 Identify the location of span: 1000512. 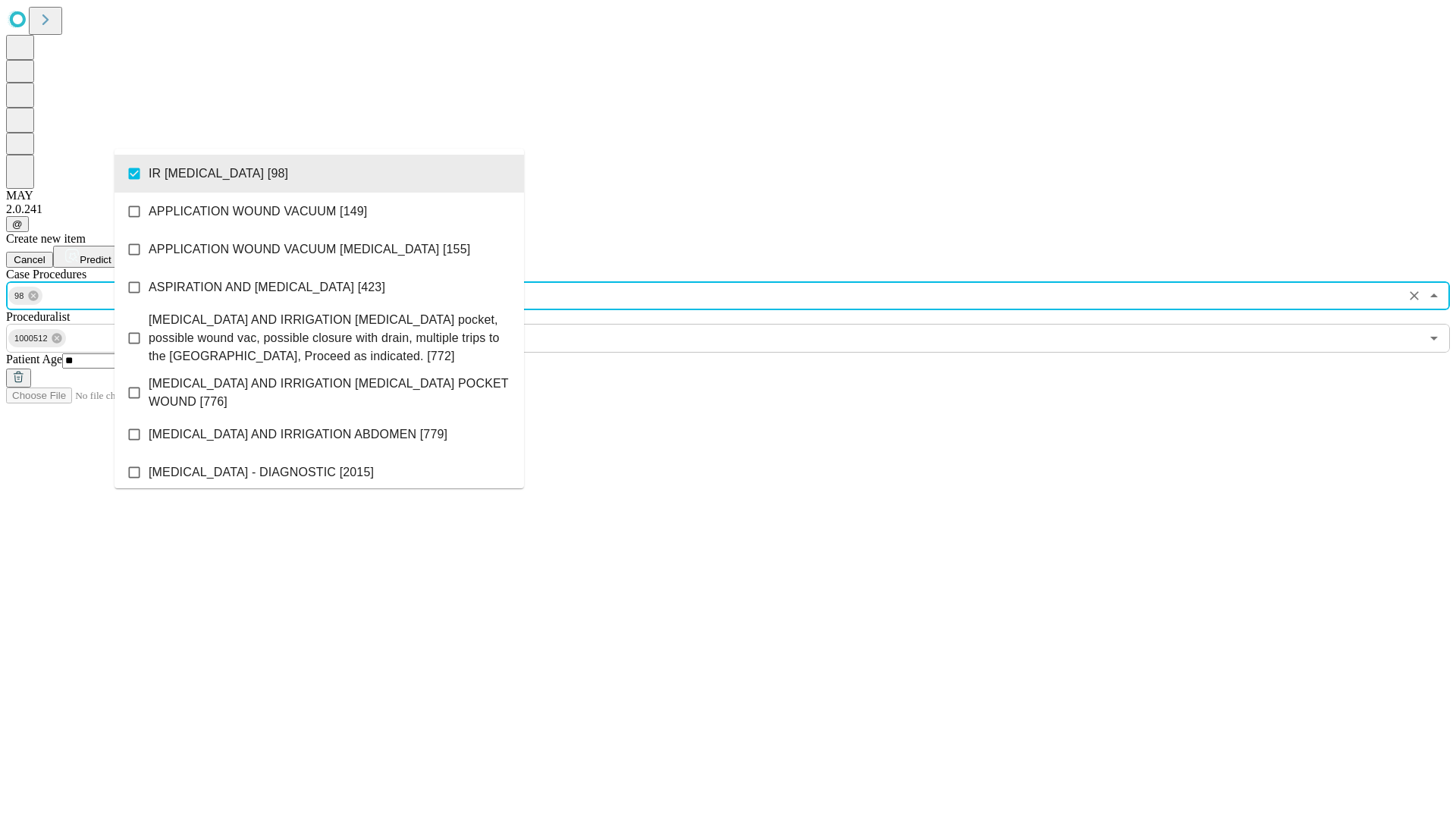
(31, 339).